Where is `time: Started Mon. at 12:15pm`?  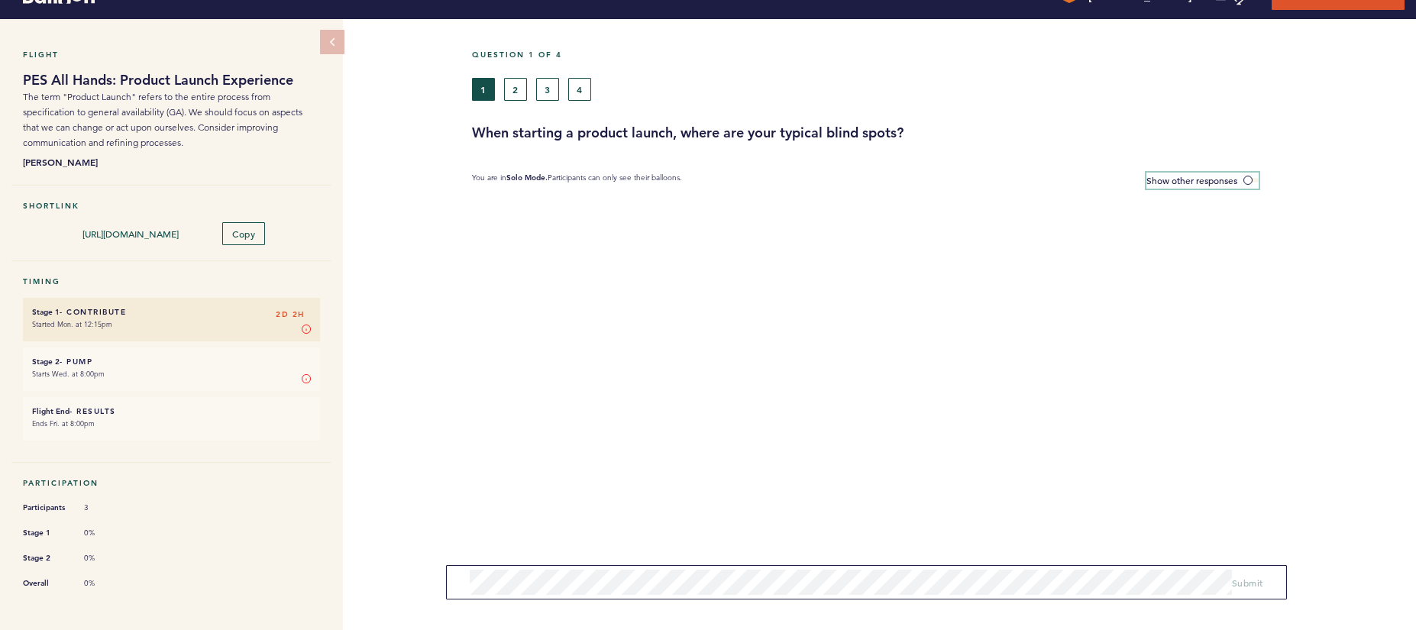 time: Started Mon. at 12:15pm is located at coordinates (72, 324).